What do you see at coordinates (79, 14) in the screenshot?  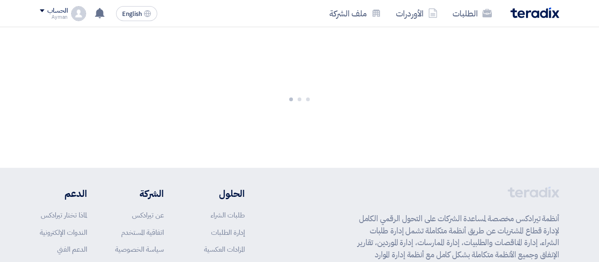 I see `img: profile_test.png` at bounding box center [79, 14].